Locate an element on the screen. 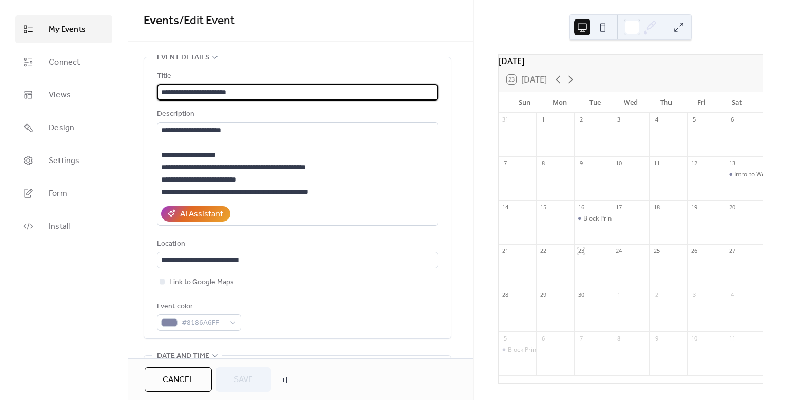 The height and width of the screenshot is (400, 788). span: Settings is located at coordinates (64, 161).